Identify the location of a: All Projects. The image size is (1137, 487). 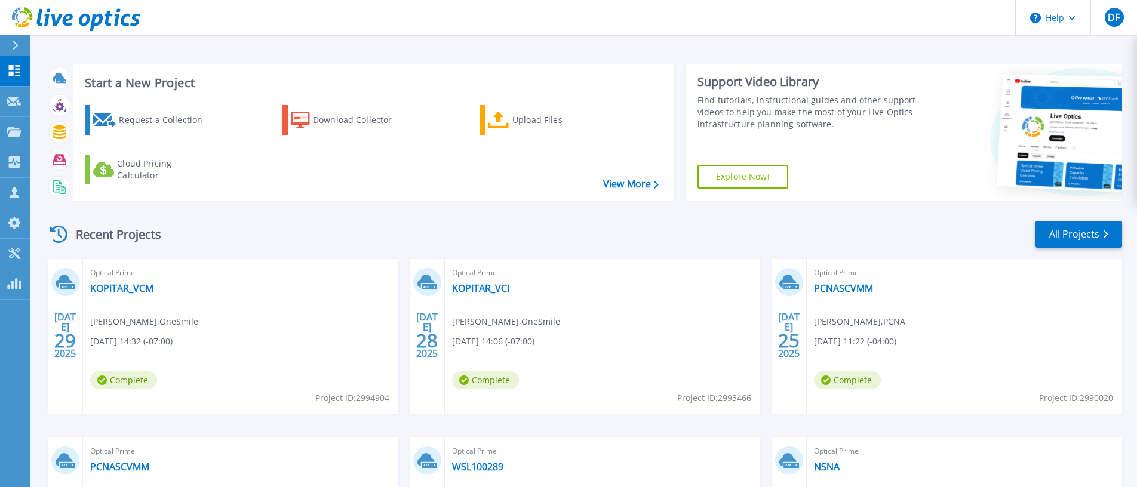
(1079, 234).